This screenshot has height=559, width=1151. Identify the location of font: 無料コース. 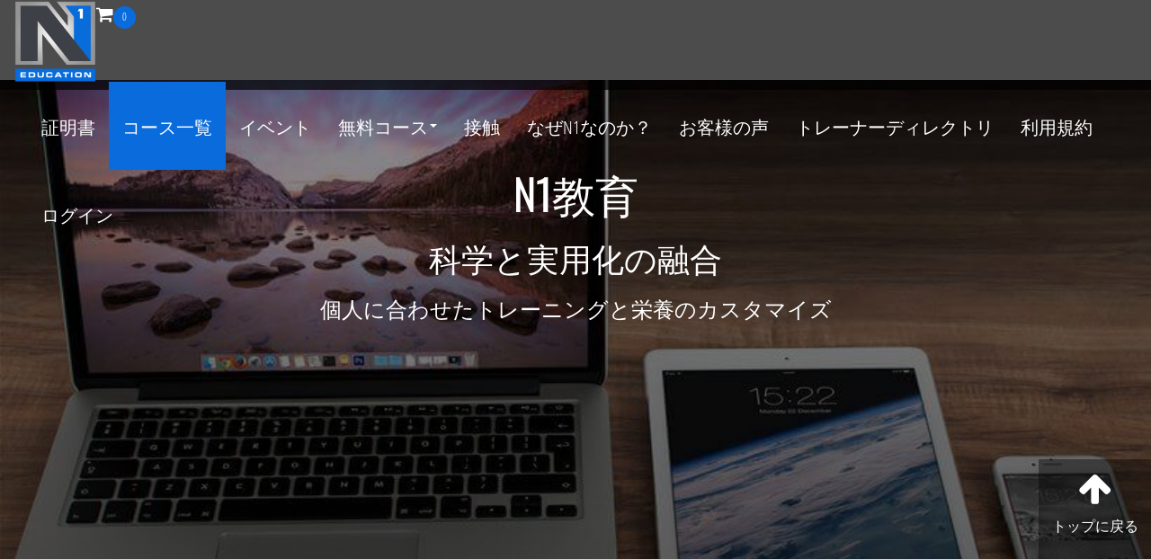
(383, 126).